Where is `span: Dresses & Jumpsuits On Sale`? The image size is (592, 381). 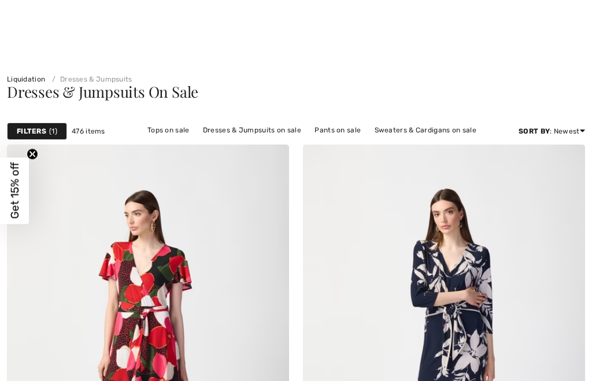 span: Dresses & Jumpsuits On Sale is located at coordinates (102, 91).